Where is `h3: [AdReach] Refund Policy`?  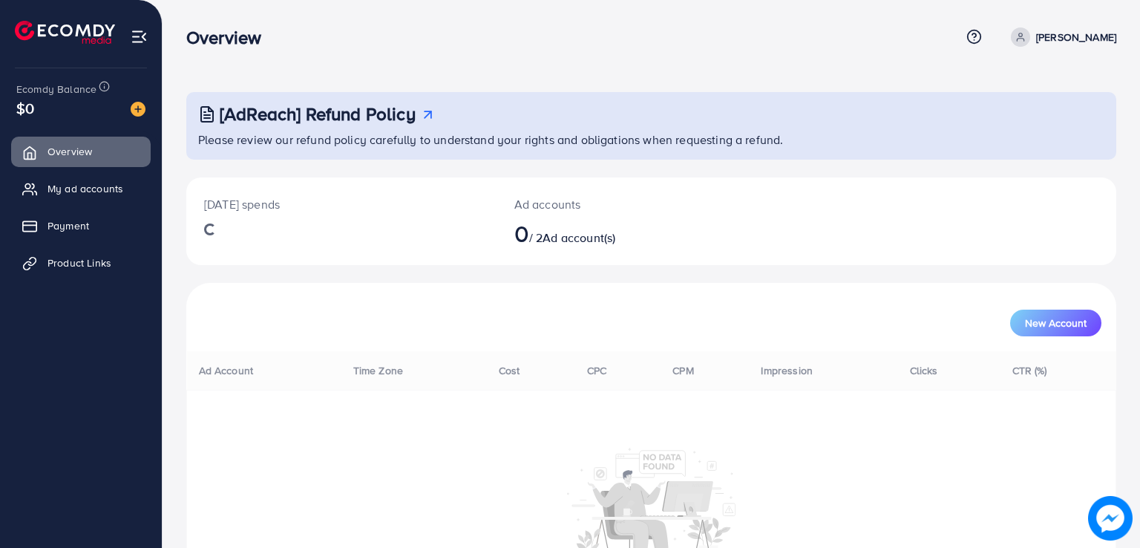
h3: [AdReach] Refund Policy is located at coordinates (318, 114).